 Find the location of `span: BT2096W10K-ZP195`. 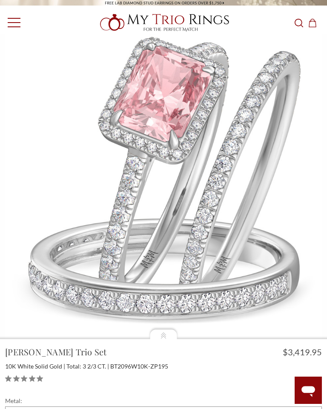

span: BT2096W10K-ZP195 is located at coordinates (139, 366).